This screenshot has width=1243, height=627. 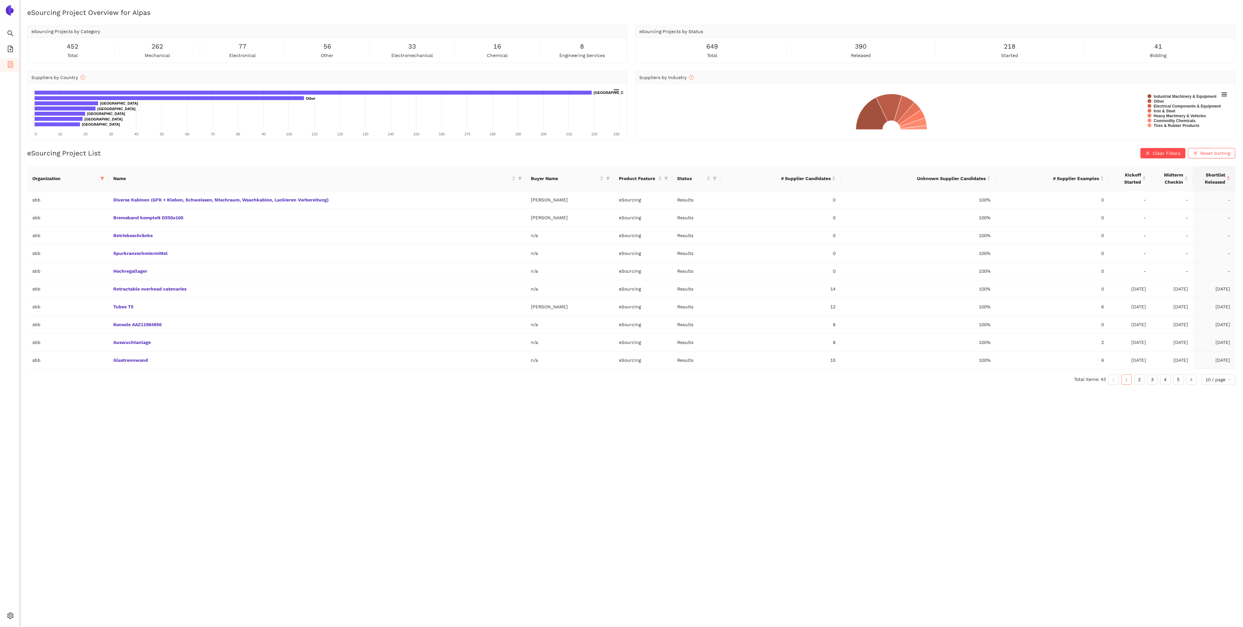 I want to click on text: 210, so click(x=569, y=134).